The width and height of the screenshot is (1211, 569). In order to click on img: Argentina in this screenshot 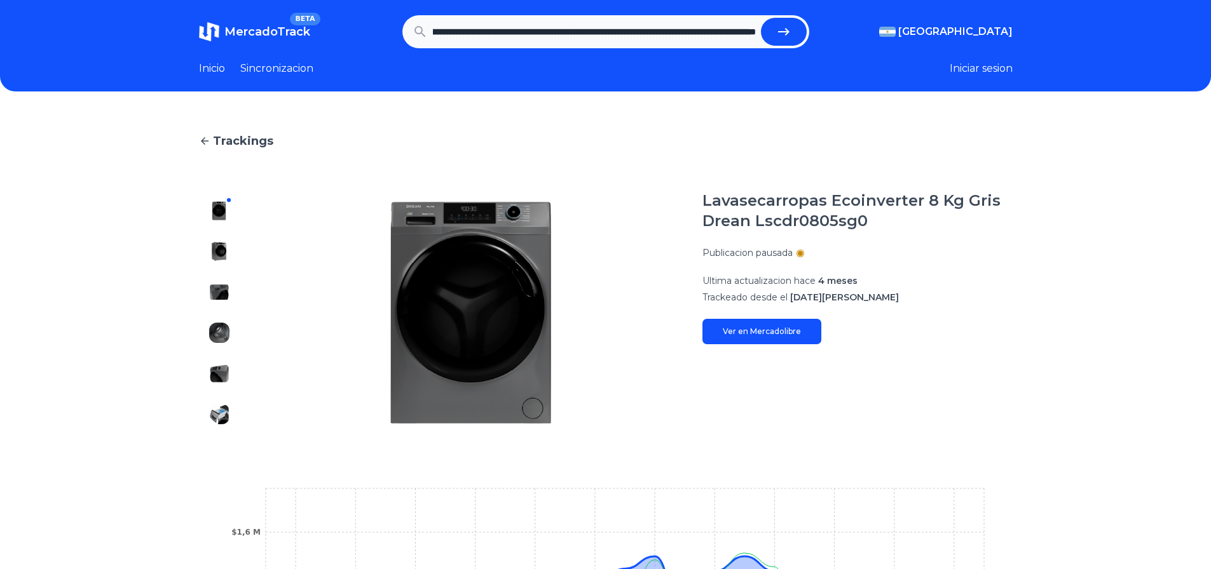, I will do `click(887, 32)`.